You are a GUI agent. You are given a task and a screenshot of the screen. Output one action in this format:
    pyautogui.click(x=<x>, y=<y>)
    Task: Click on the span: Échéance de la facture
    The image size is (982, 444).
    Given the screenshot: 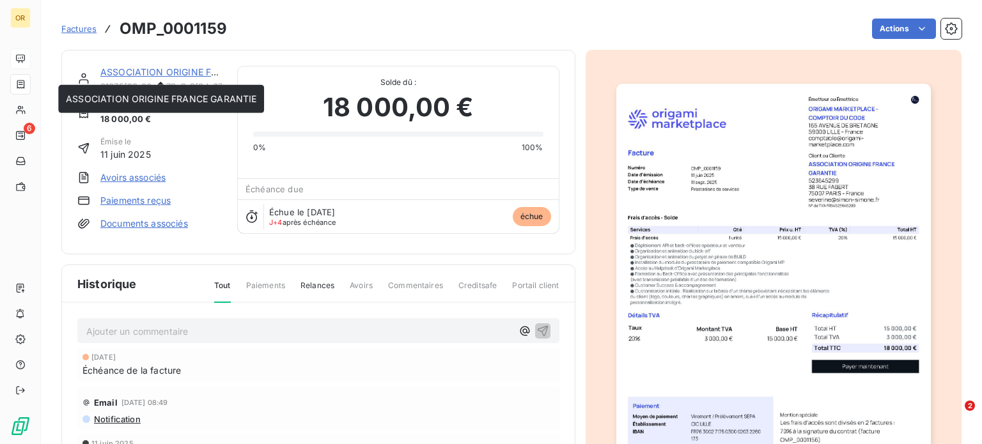 What is the action you would take?
    pyautogui.click(x=132, y=370)
    